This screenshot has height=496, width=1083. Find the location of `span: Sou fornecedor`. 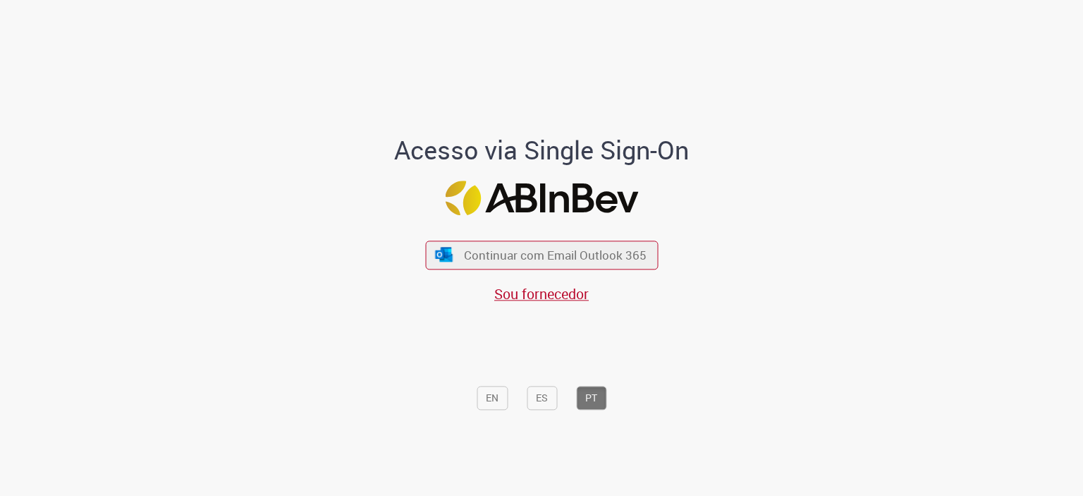

span: Sou fornecedor is located at coordinates (541, 293).